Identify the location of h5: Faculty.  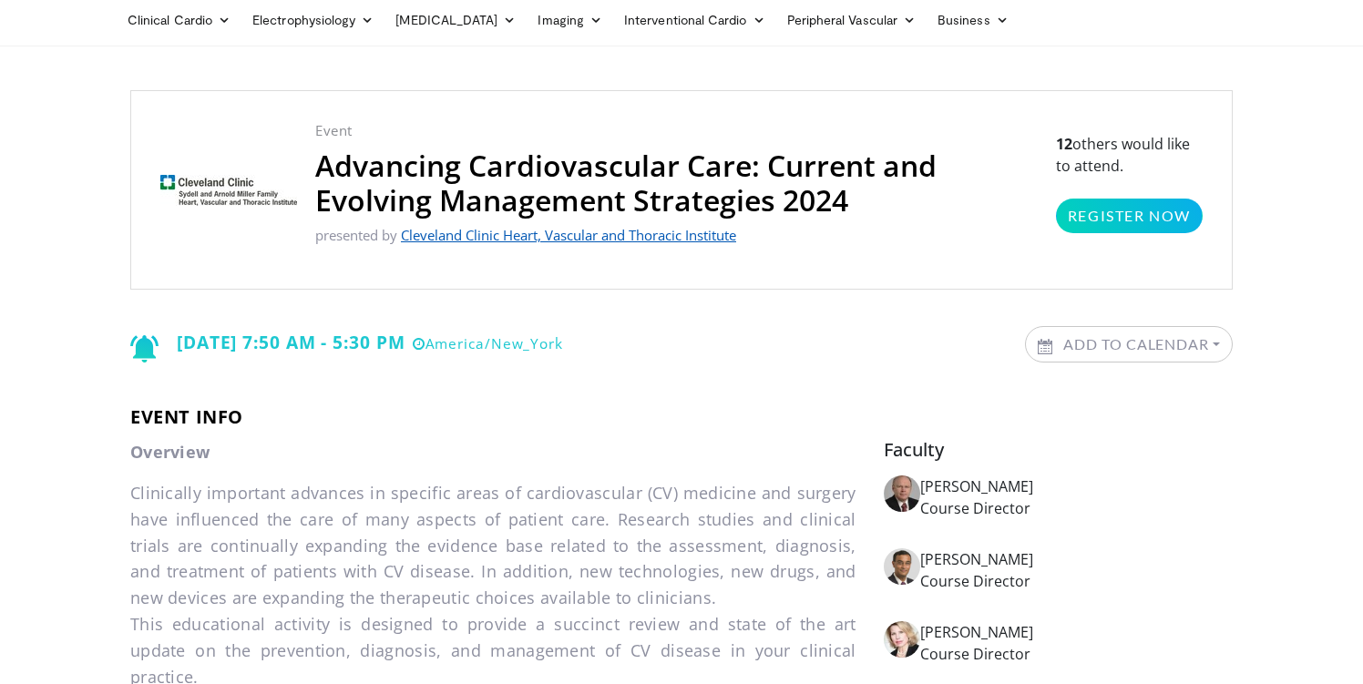
(1058, 450).